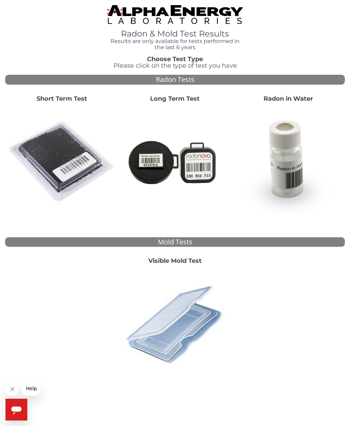  What do you see at coordinates (175, 162) in the screenshot?
I see `img: Radtrak2vsRadtrak3.jpg` at bounding box center [175, 162].